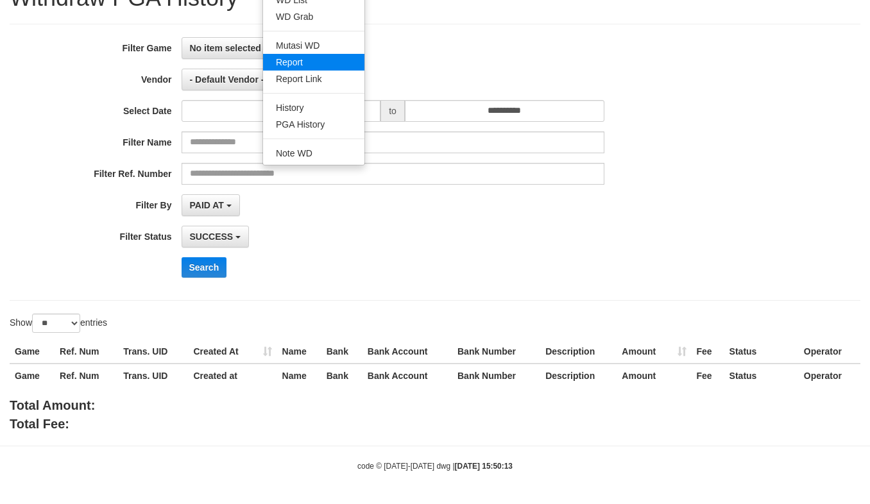 The height and width of the screenshot is (504, 870). What do you see at coordinates (314, 17) in the screenshot?
I see `a: WD Grab` at bounding box center [314, 17].